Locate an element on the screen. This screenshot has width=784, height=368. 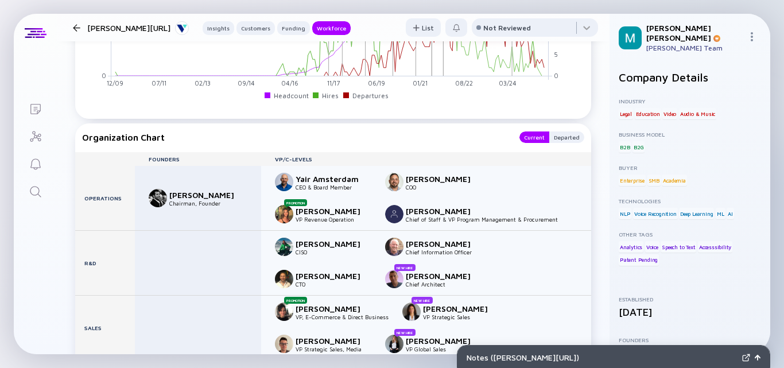
img: Barak Rozenblat picture is located at coordinates (394, 182).